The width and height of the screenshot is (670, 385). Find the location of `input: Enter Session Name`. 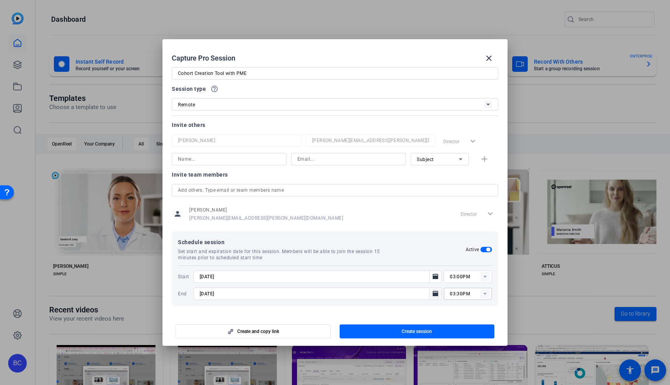

input: Enter Session Name is located at coordinates (335, 73).